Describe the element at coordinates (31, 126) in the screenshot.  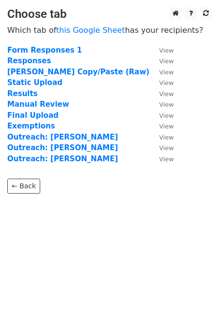
I see `strong: Exemptions` at that location.